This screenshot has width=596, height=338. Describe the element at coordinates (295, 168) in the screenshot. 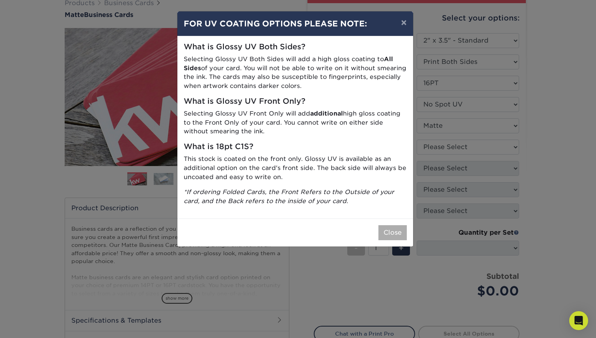

I see `p: This stock is coated on the front only. Glossy UV is available as an additional option on the car...` at that location.